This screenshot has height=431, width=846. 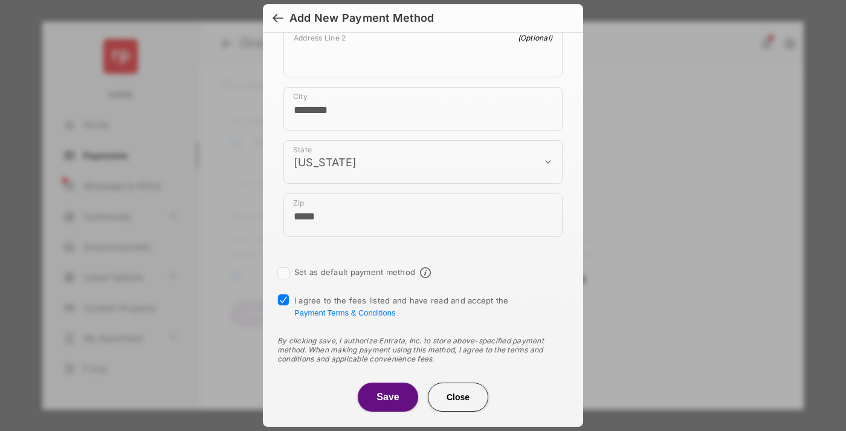 What do you see at coordinates (423, 53) in the screenshot?
I see `div: payment_method_screening[postal_addresses][addressLine2]` at bounding box center [423, 53].